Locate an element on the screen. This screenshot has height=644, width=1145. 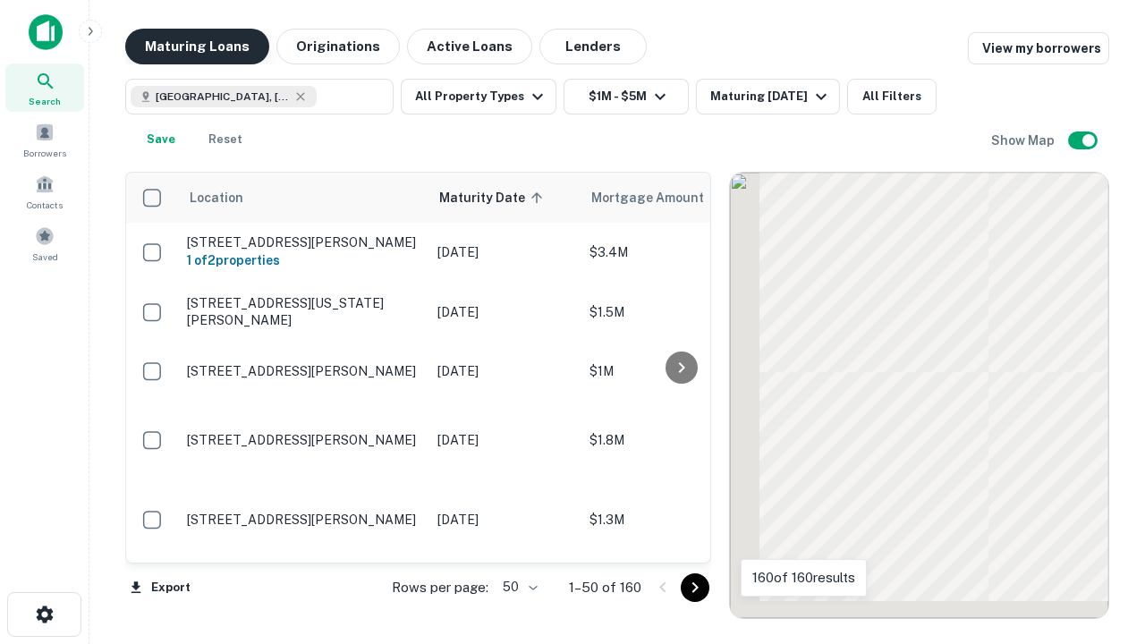
span: Search is located at coordinates (45, 101).